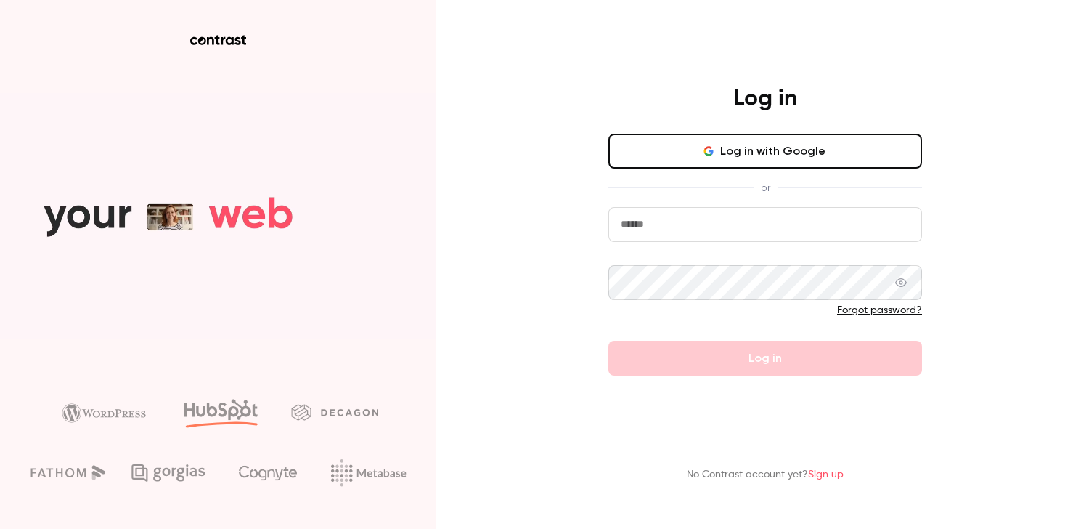 The height and width of the screenshot is (529, 1073). Describe the element at coordinates (765, 151) in the screenshot. I see `button: Log in with Google` at that location.